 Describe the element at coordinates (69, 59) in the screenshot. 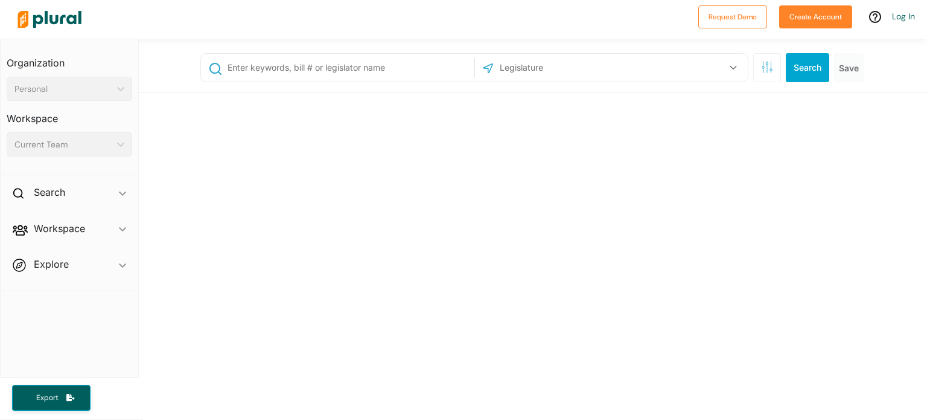

I see `h3: Organization` at that location.